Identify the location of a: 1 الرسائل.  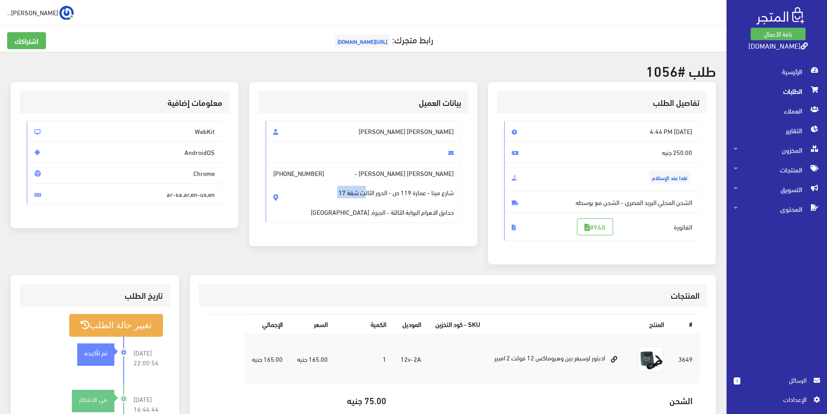
(777, 384).